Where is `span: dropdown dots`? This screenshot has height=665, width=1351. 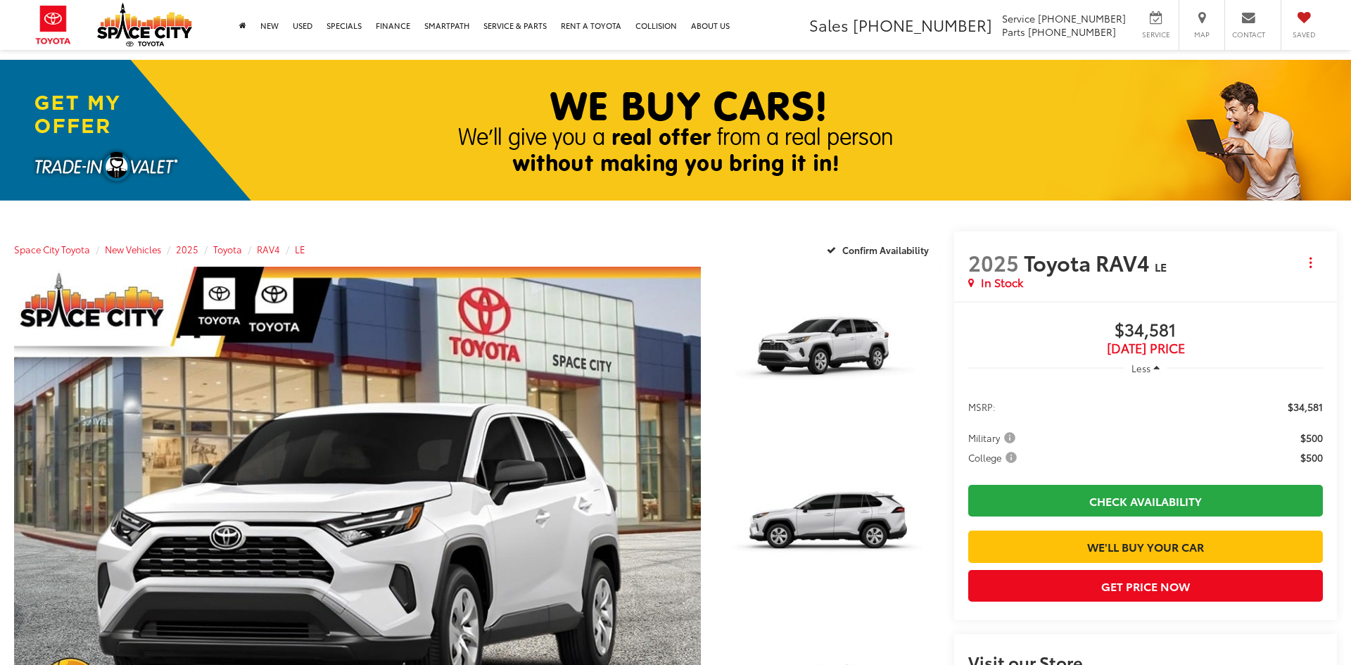
span: dropdown dots is located at coordinates (1310, 262).